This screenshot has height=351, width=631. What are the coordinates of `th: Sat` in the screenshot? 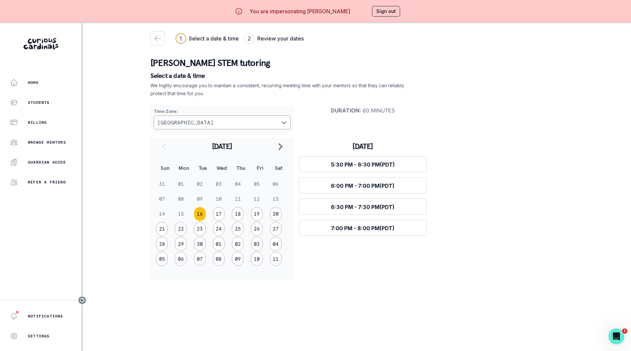 It's located at (279, 168).